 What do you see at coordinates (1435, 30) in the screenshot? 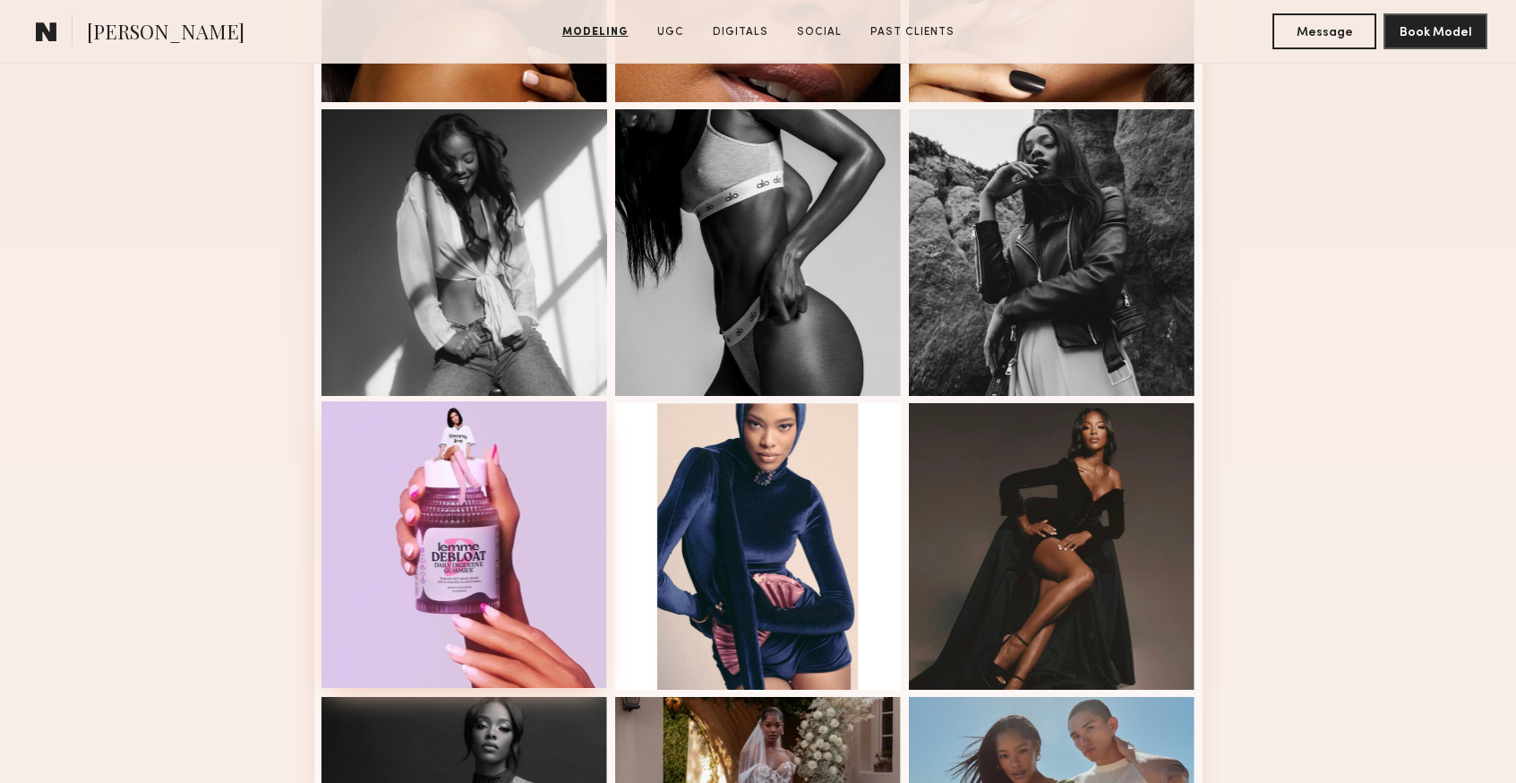
I see `a: Book Model` at bounding box center [1435, 30].